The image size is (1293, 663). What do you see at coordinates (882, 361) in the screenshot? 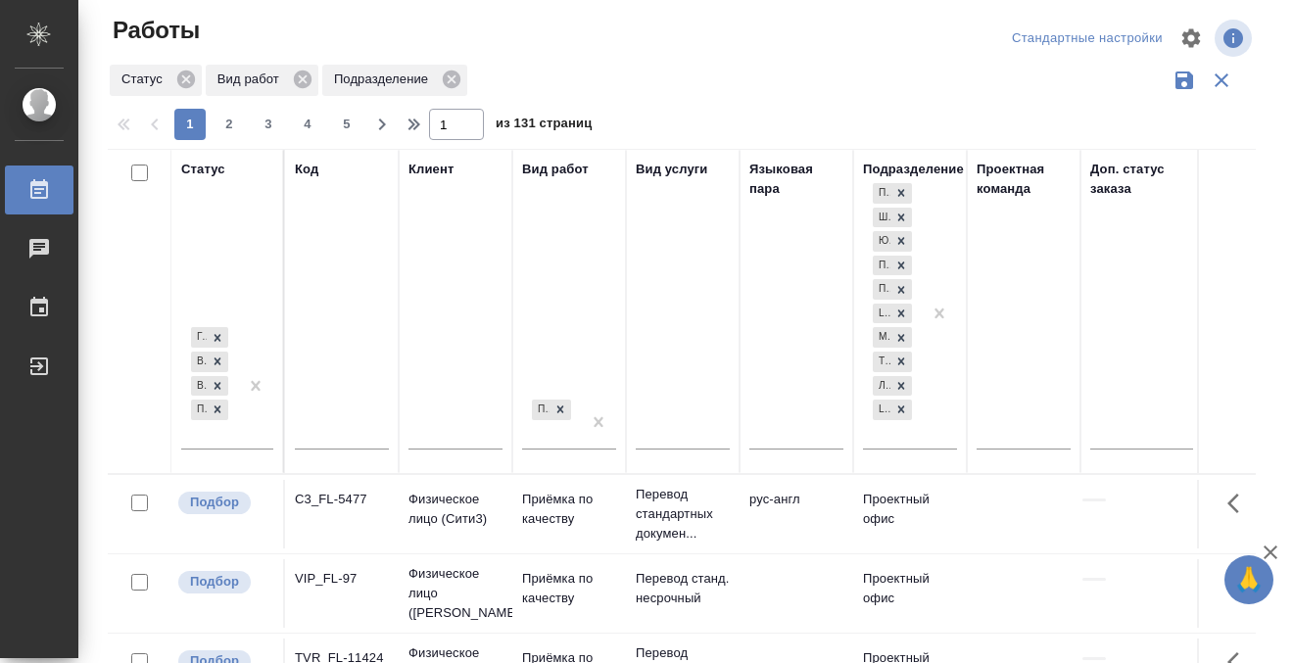
I see `div: Технический` at bounding box center [882, 361].